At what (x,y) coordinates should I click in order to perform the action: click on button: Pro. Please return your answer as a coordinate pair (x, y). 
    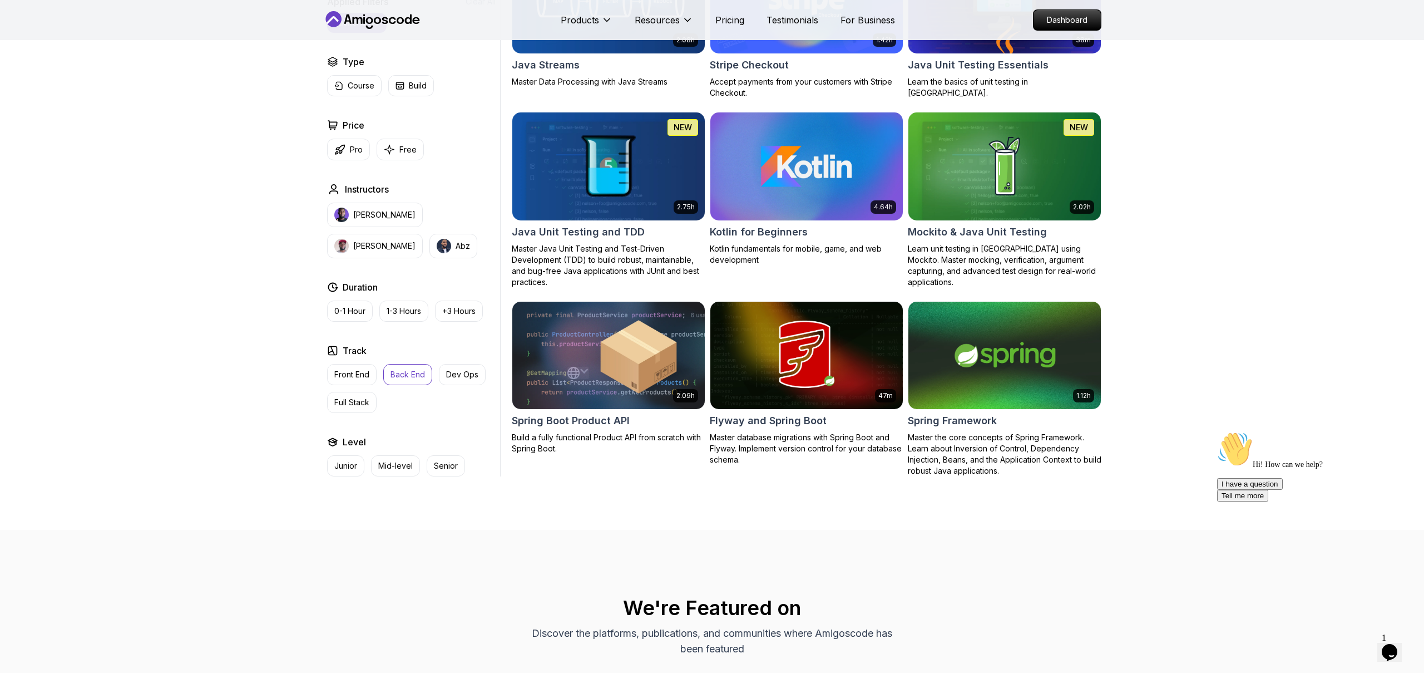
    Looking at the image, I should click on (348, 149).